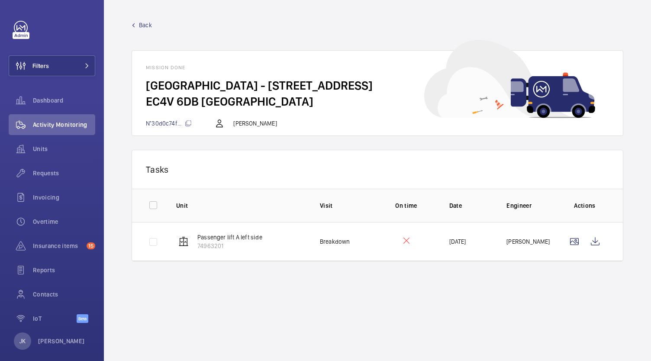 The height and width of the screenshot is (361, 651). Describe the element at coordinates (64, 270) in the screenshot. I see `span: Reports` at that location.